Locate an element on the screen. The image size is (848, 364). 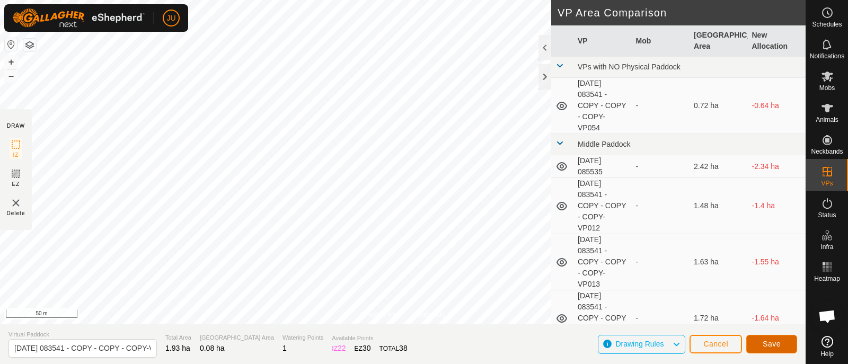
img: VP is located at coordinates (16, 203).